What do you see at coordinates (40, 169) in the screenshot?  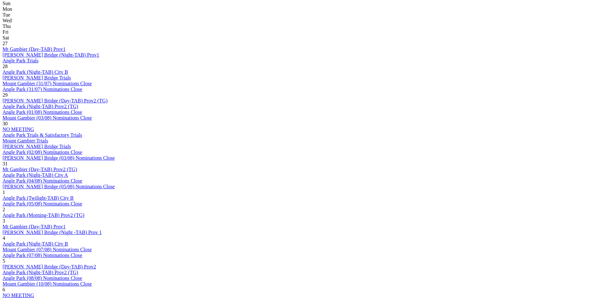 I see `a: Mt Gambier (Day-TAB) Prov2 (TG)` at bounding box center [40, 169].